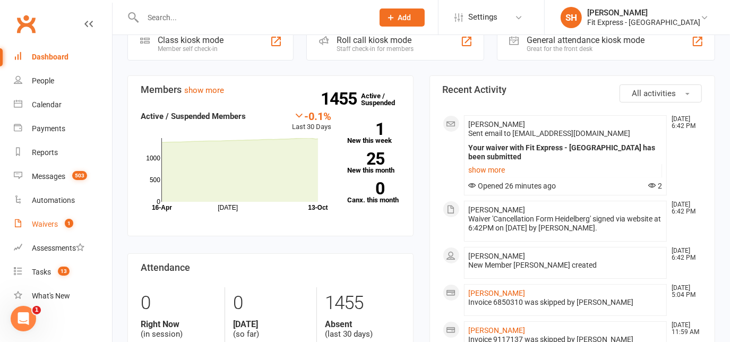 The width and height of the screenshot is (730, 342). I want to click on a: Clubworx, so click(26, 24).